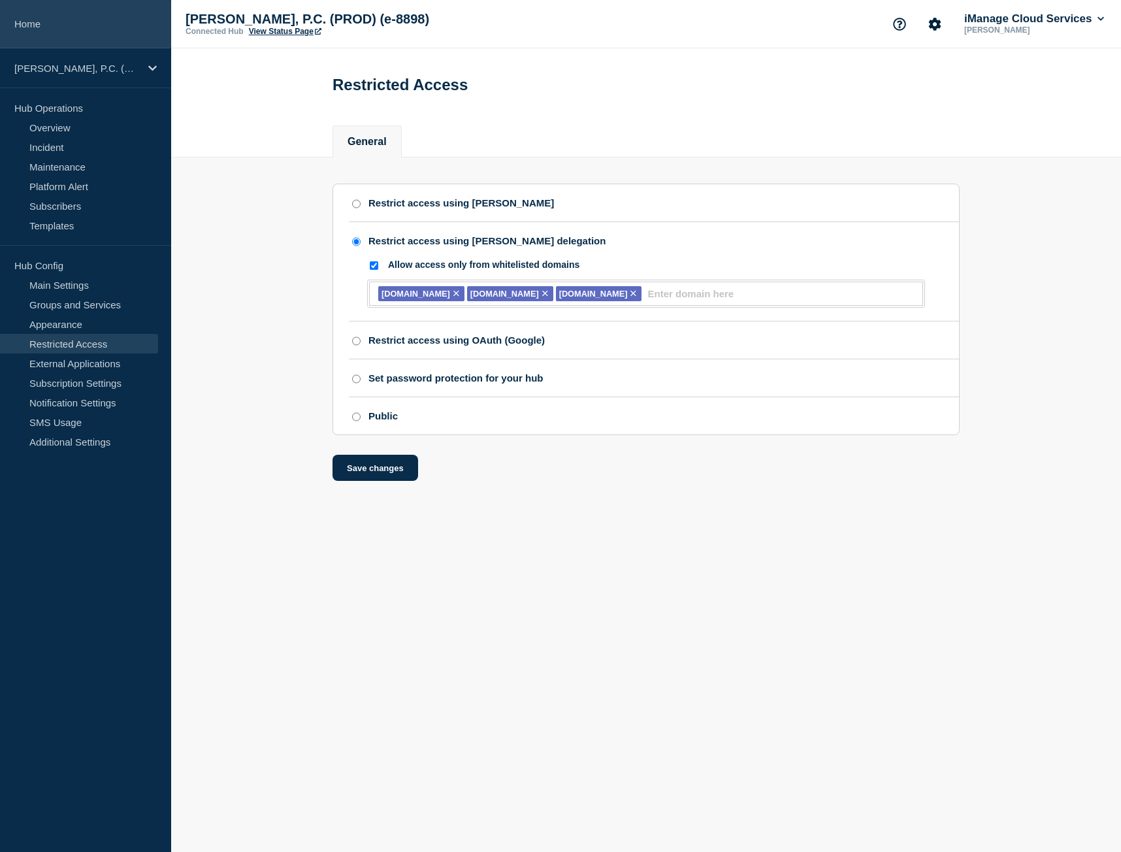 This screenshot has height=852, width=1121. I want to click on input: Restrict access using OAuth (Google), so click(356, 341).